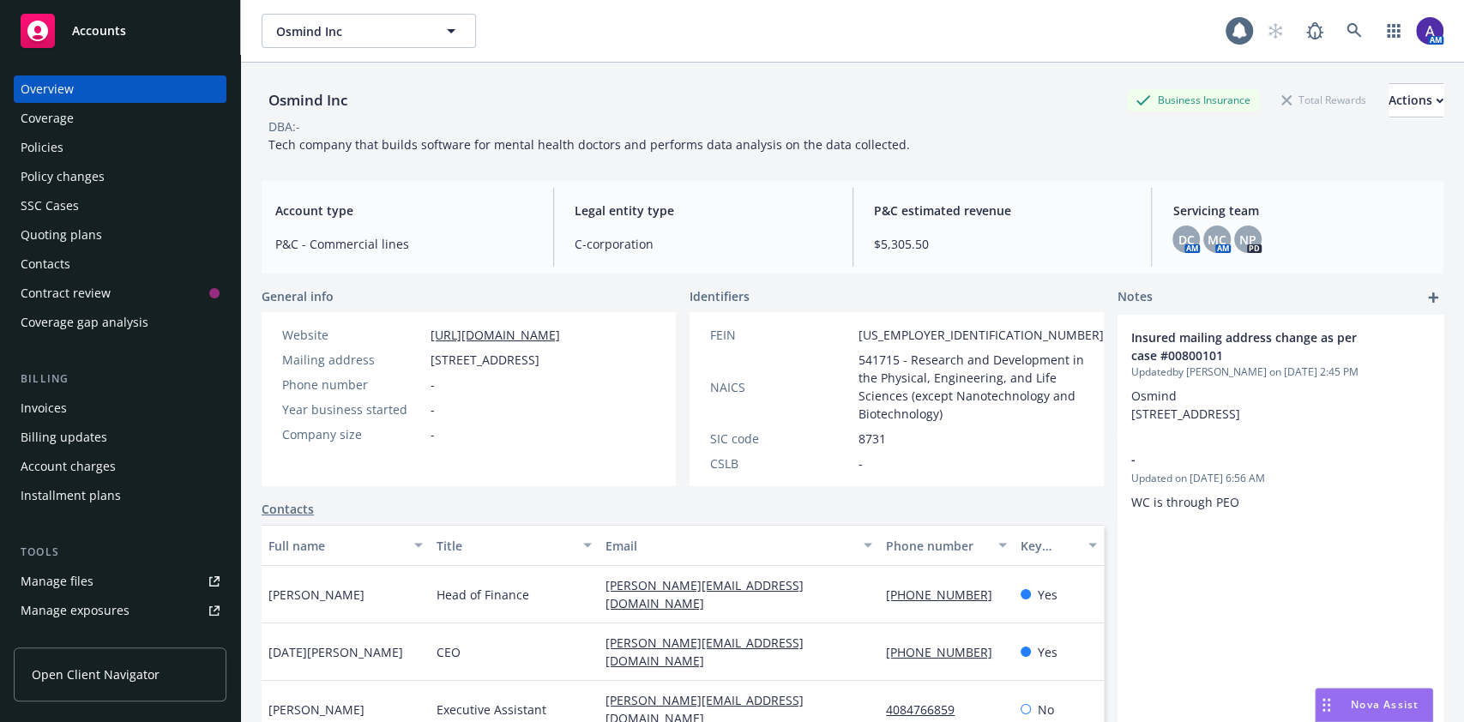 Image resolution: width=1464 pixels, height=722 pixels. Describe the element at coordinates (120, 177) in the screenshot. I see `a: Policy changes` at that location.